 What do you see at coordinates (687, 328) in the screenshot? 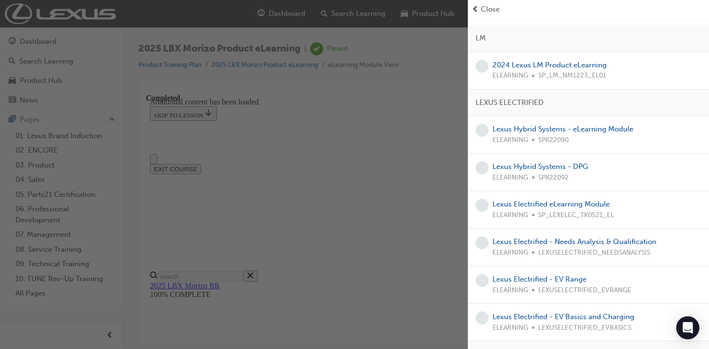
I see `div: Open Intercom Messenger` at bounding box center [687, 328].